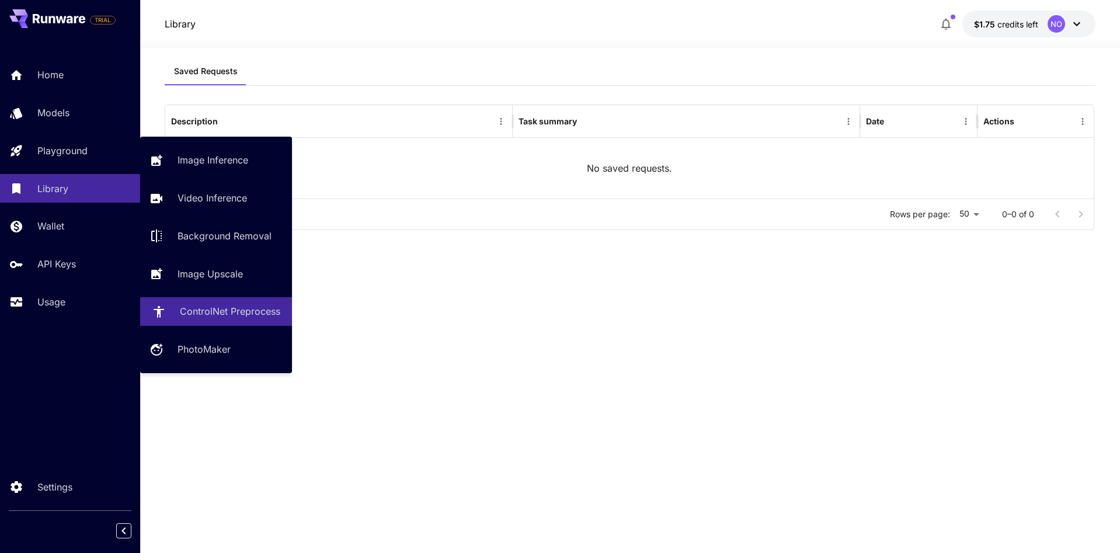 This screenshot has width=1120, height=553. Describe the element at coordinates (216, 349) in the screenshot. I see `a: PhotoMaker` at that location.